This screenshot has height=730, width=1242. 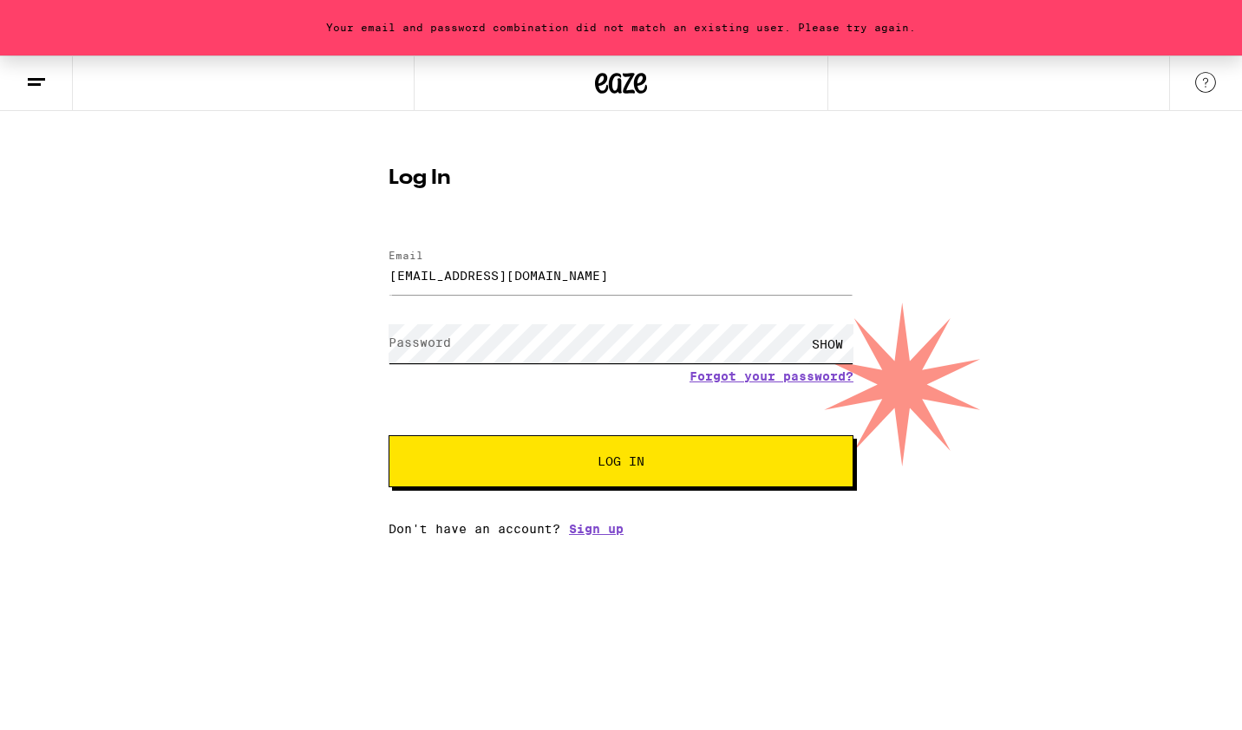 What do you see at coordinates (621, 529) in the screenshot?
I see `div: Don't have an account?` at bounding box center [621, 529].